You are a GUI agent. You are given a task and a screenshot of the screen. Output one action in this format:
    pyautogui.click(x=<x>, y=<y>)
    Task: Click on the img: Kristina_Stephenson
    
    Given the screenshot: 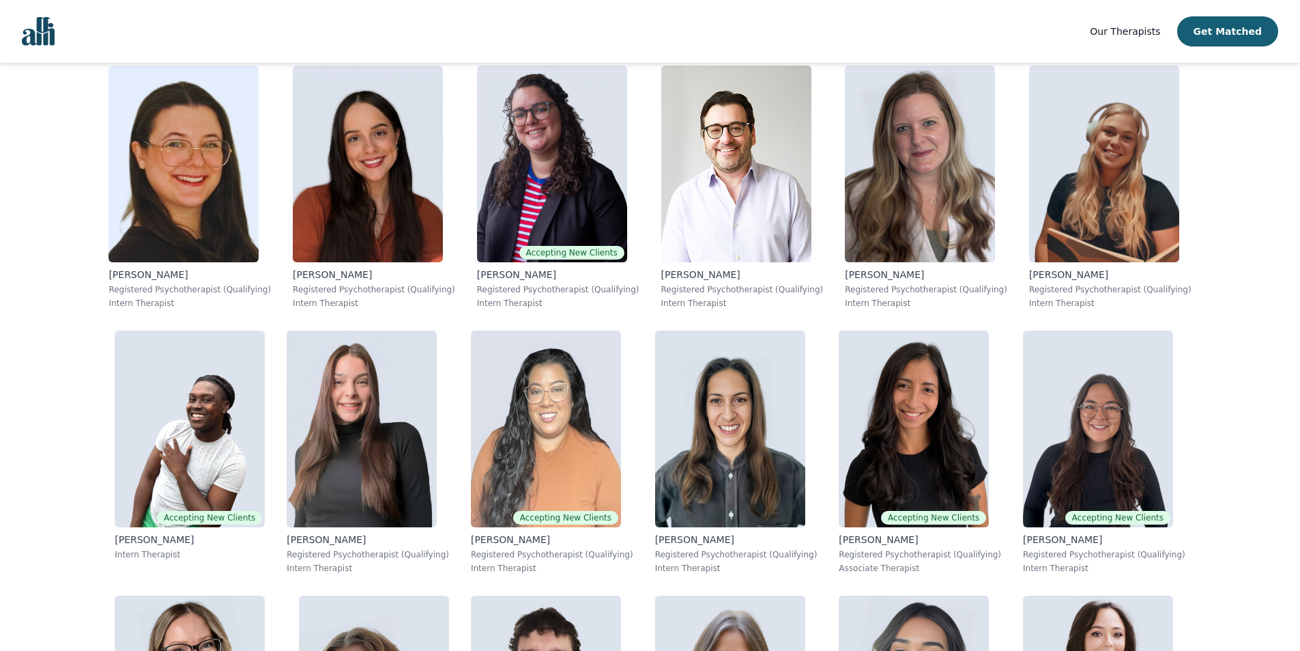 What is the action you would take?
    pyautogui.click(x=730, y=429)
    